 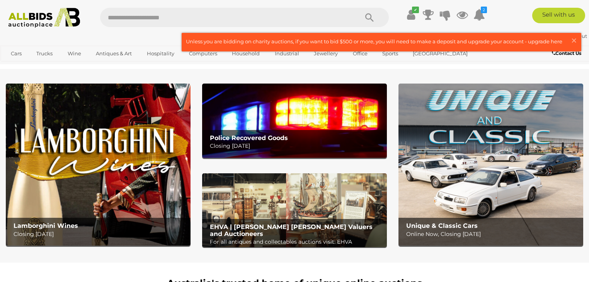 What do you see at coordinates (326, 53) in the screenshot?
I see `a: Jewellery` at bounding box center [326, 53].